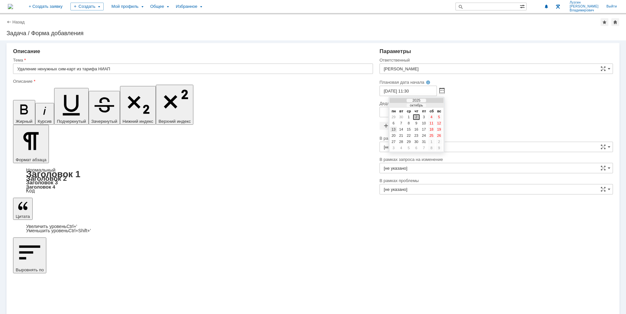  I want to click on div: Дедлайн, so click(496, 103).